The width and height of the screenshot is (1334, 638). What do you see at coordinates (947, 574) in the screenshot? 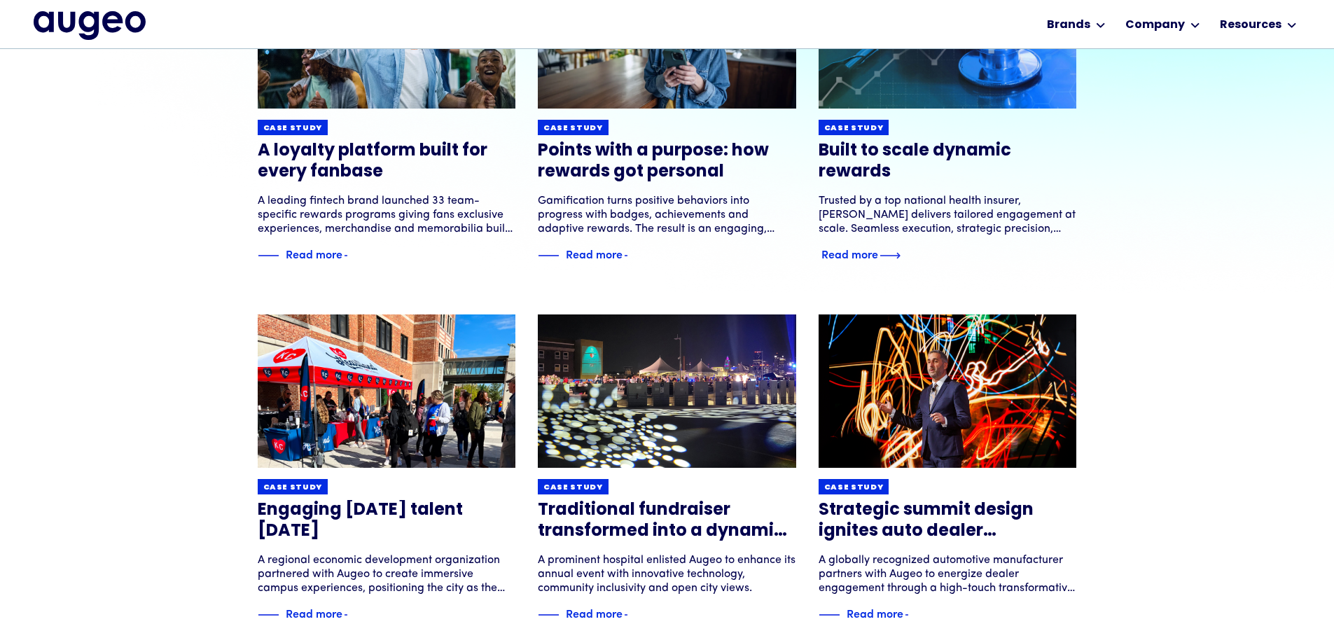
I see `div: A globally recognized automotive manufacturer partners with Augeo to energize dealer engagement t...` at bounding box center [947, 574].